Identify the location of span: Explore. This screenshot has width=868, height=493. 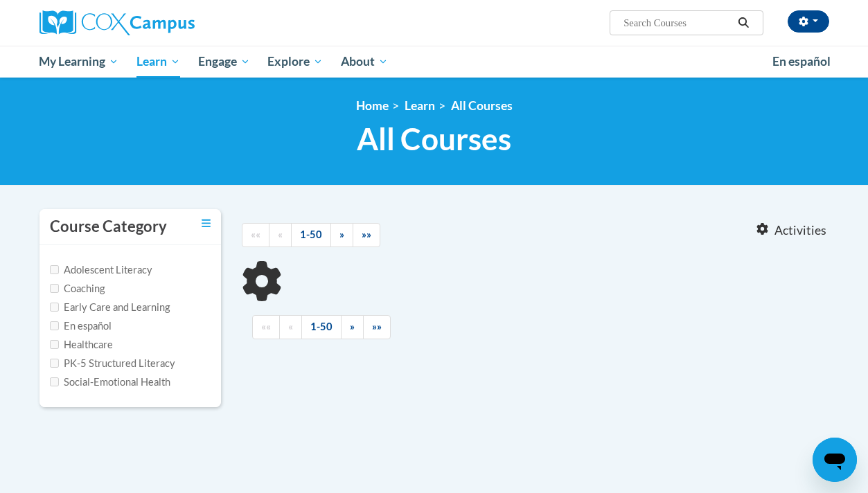
(295, 62).